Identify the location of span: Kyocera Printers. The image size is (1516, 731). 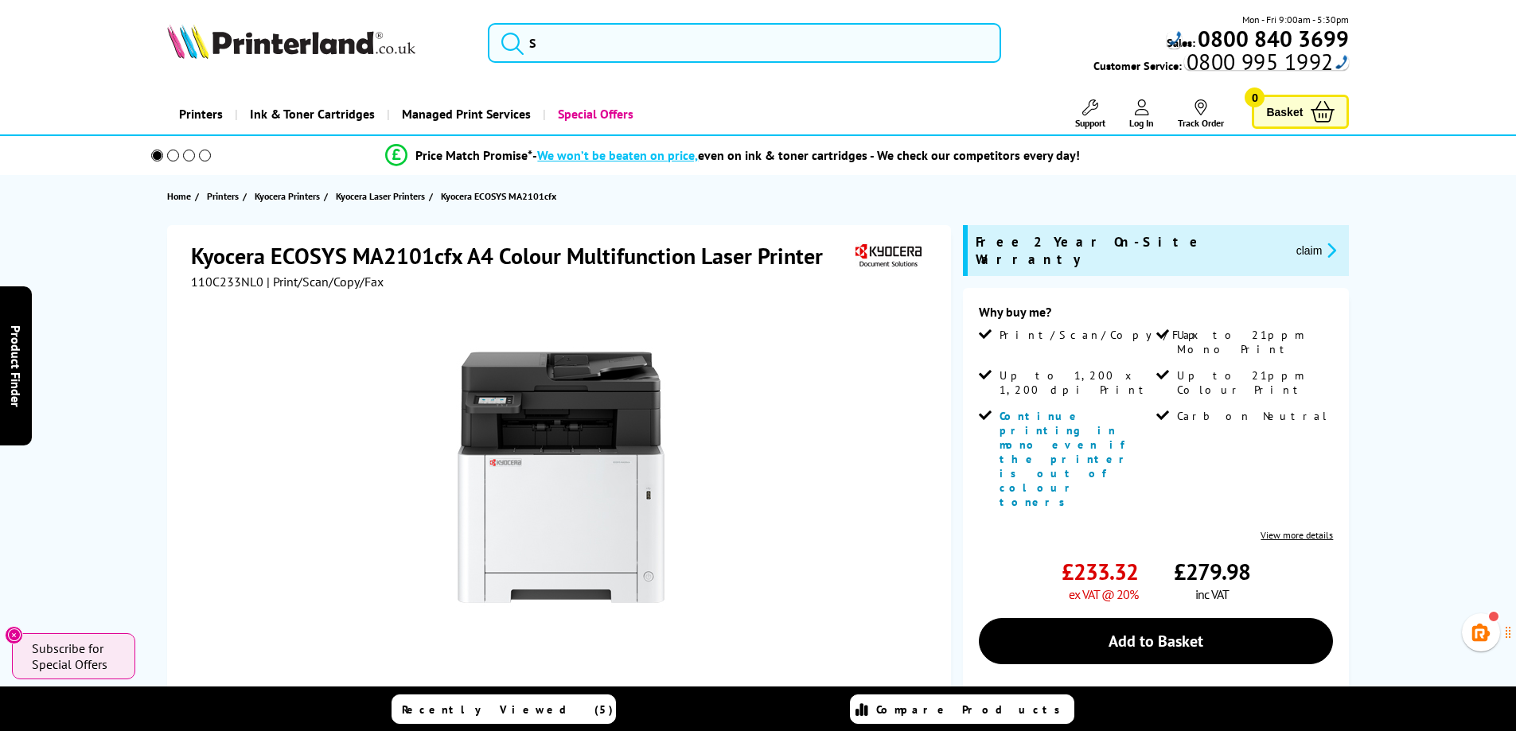
(287, 196).